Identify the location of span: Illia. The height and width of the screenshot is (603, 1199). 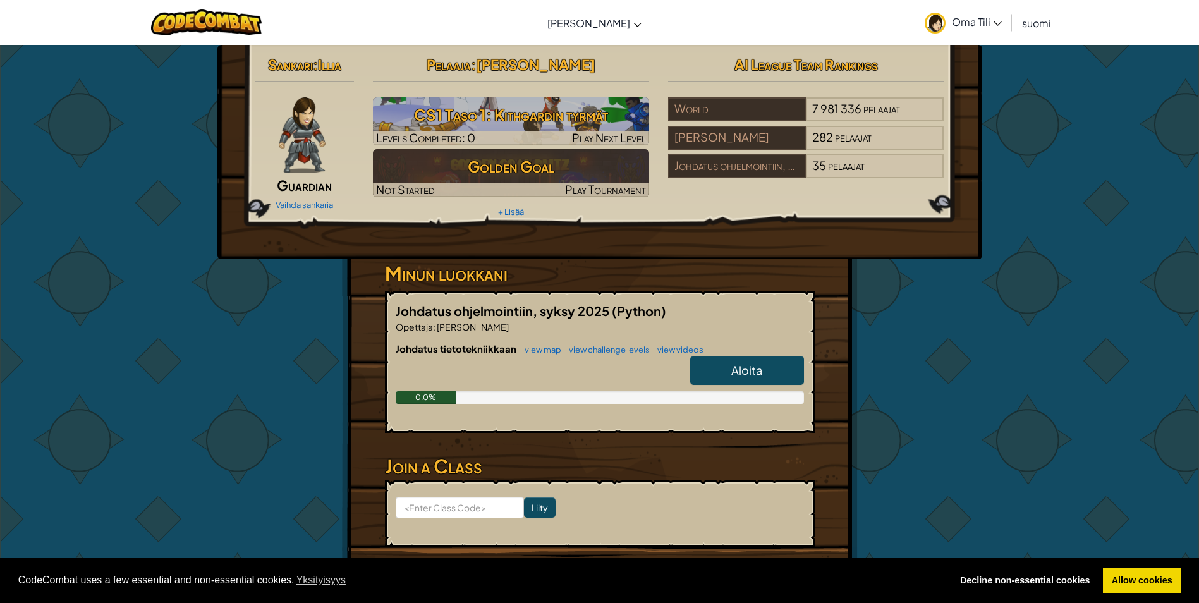
(329, 64).